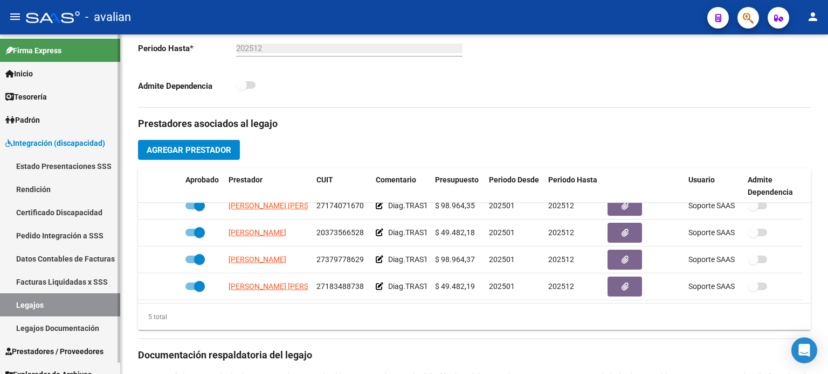 The width and height of the screenshot is (828, 374). Describe the element at coordinates (401, 186) in the screenshot. I see `datatable-header-cell: Comentario` at that location.